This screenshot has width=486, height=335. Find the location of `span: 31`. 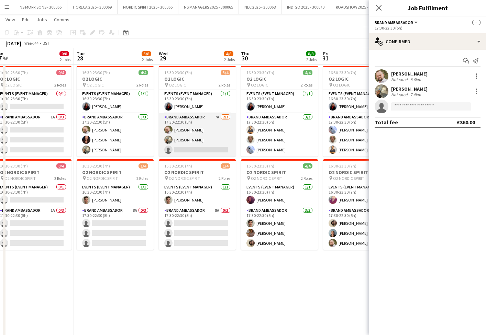

span: 31 is located at coordinates (325, 58).